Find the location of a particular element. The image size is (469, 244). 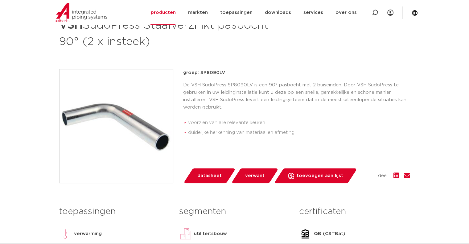

span: toevoegen aan lijst is located at coordinates (320, 176).